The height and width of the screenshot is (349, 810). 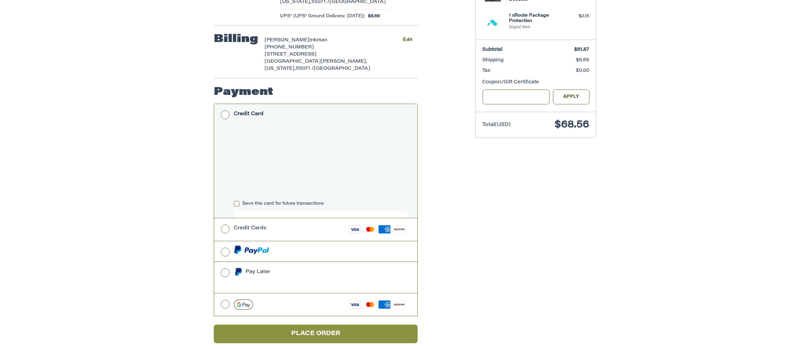 What do you see at coordinates (572, 97) in the screenshot?
I see `button: Apply` at bounding box center [572, 97].